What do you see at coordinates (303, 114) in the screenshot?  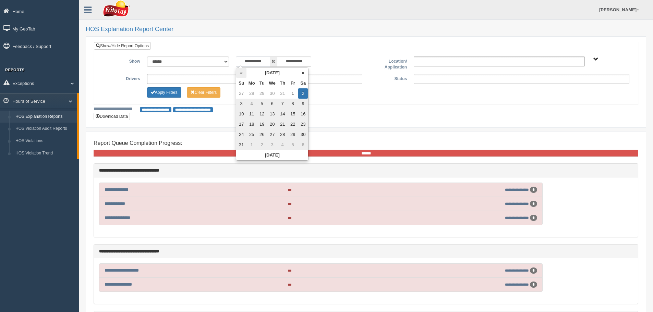 I see `td: 16` at bounding box center [303, 114].